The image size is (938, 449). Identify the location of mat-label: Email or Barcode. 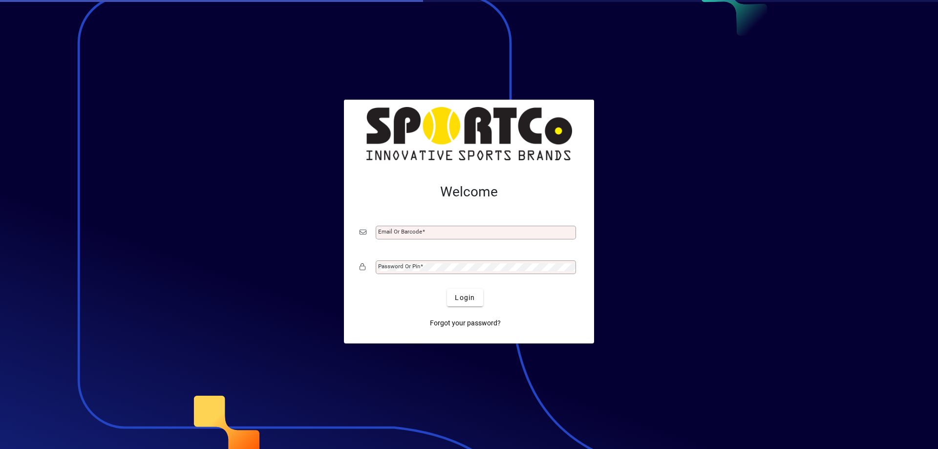
(400, 232).